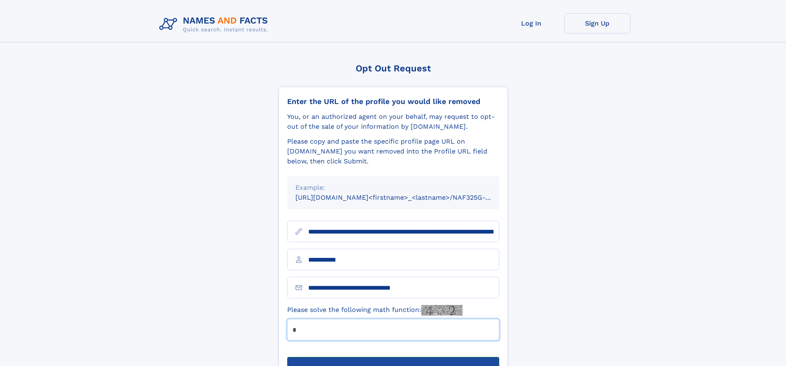  Describe the element at coordinates (532, 23) in the screenshot. I see `a: Log In` at that location.